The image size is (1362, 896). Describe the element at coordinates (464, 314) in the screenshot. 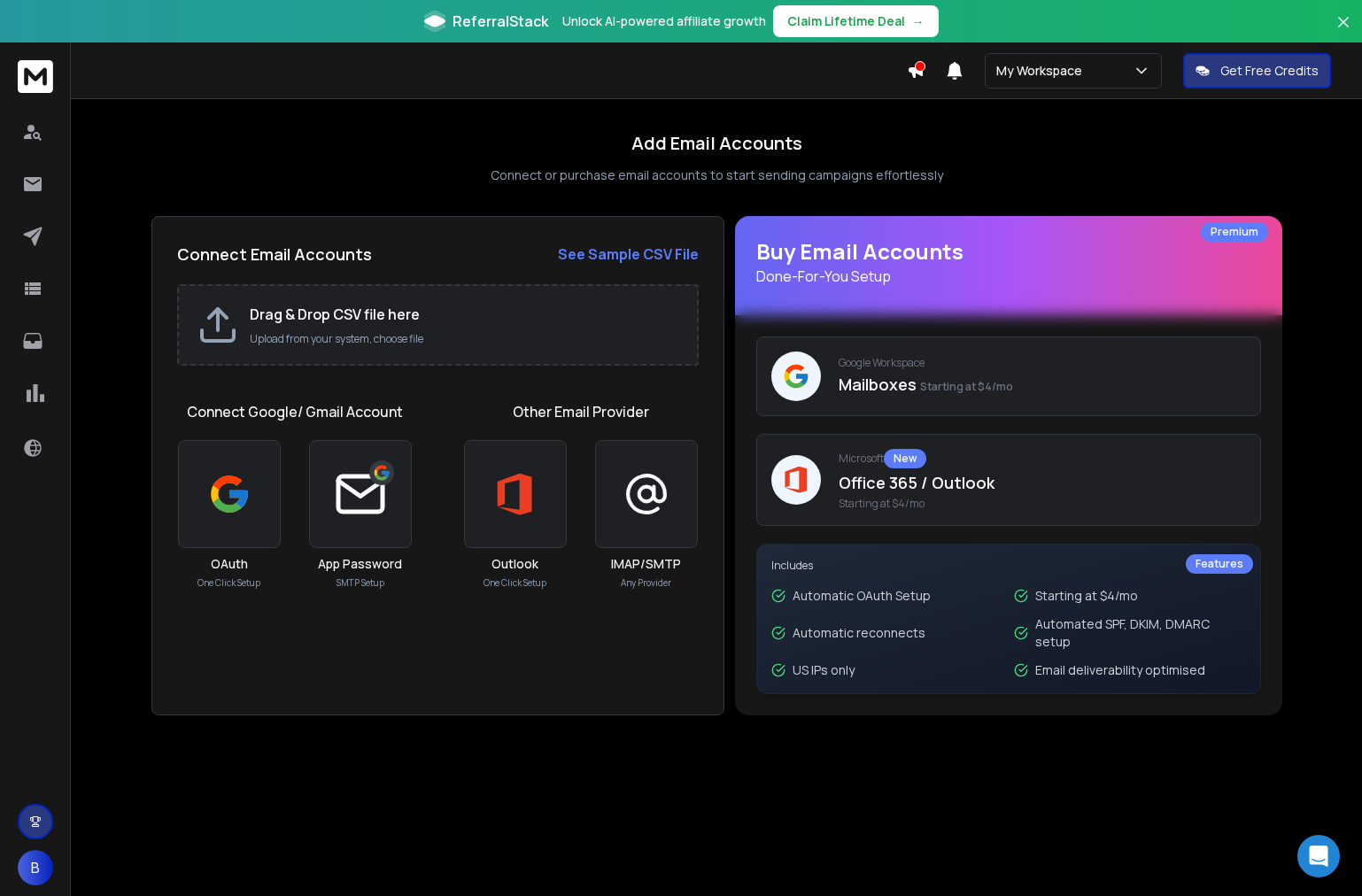

I see `h2: Drag & Drop CSV file here` at that location.